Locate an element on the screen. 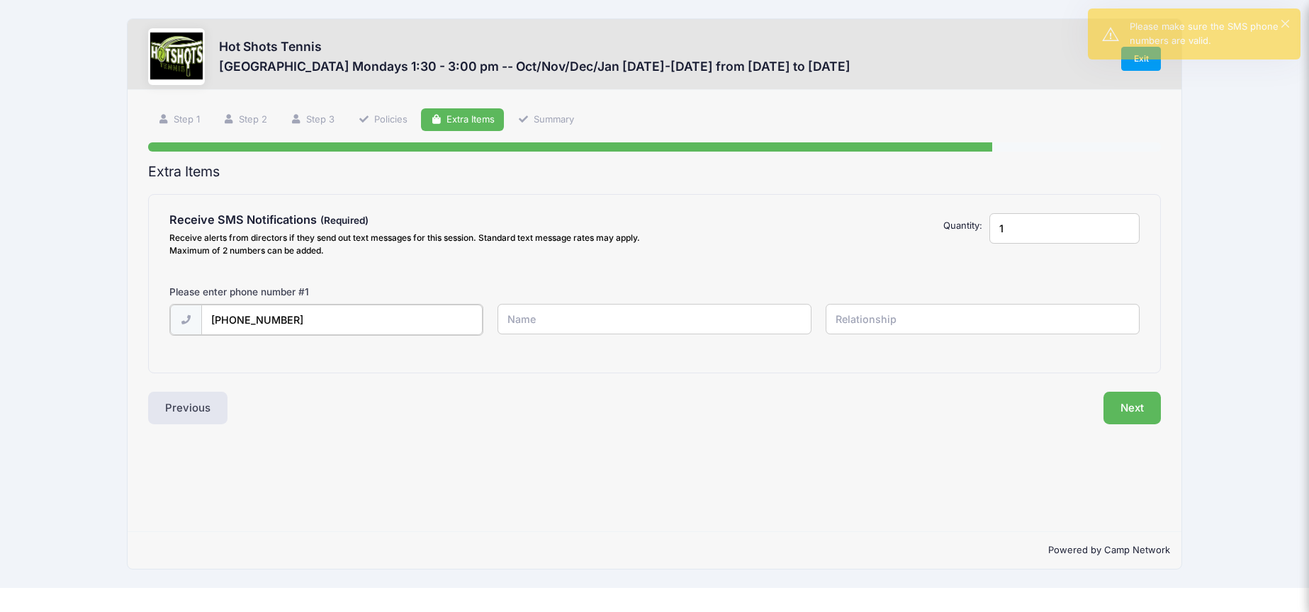  a: Step 2 is located at coordinates (244, 120).